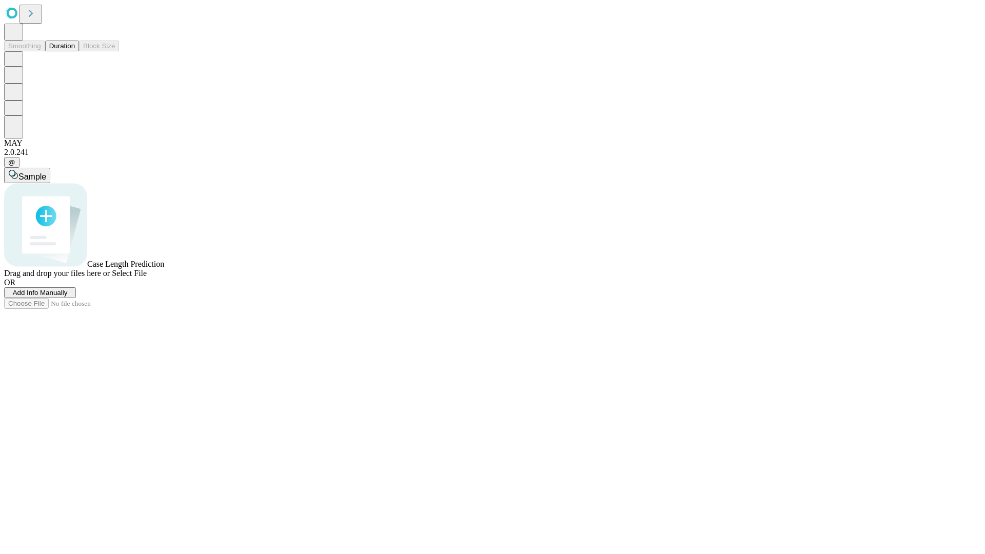  What do you see at coordinates (32, 177) in the screenshot?
I see `span: Sample` at bounding box center [32, 177].